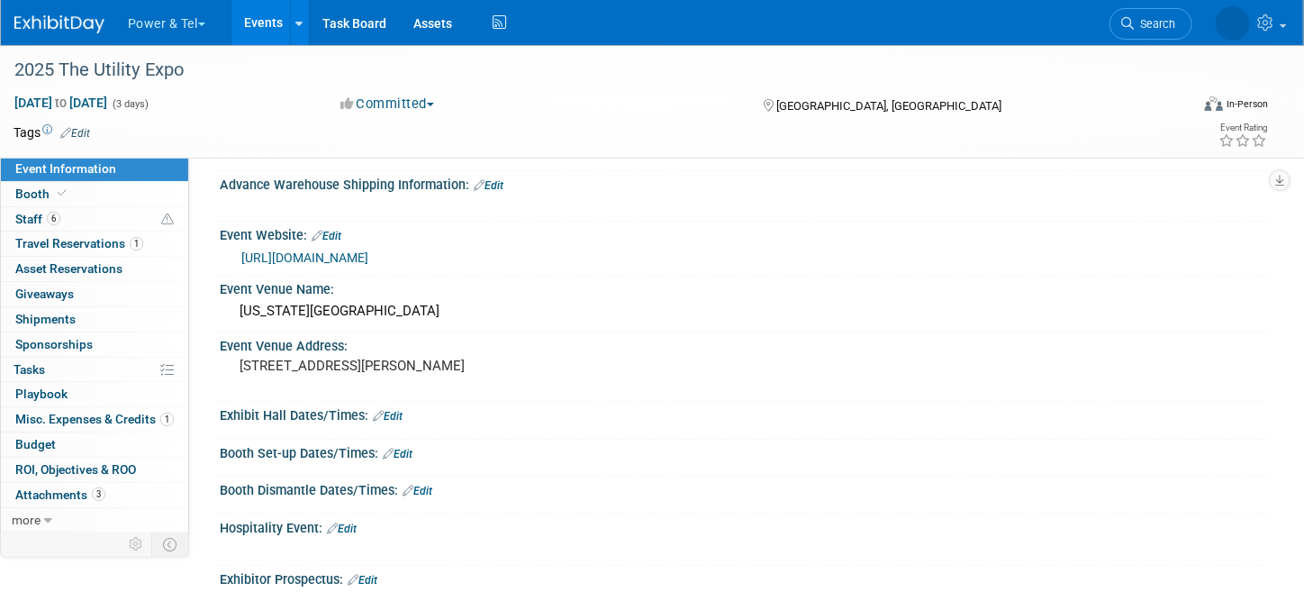 This screenshot has height=592, width=1304. What do you see at coordinates (95, 393) in the screenshot?
I see `a: Playbook` at bounding box center [95, 393].